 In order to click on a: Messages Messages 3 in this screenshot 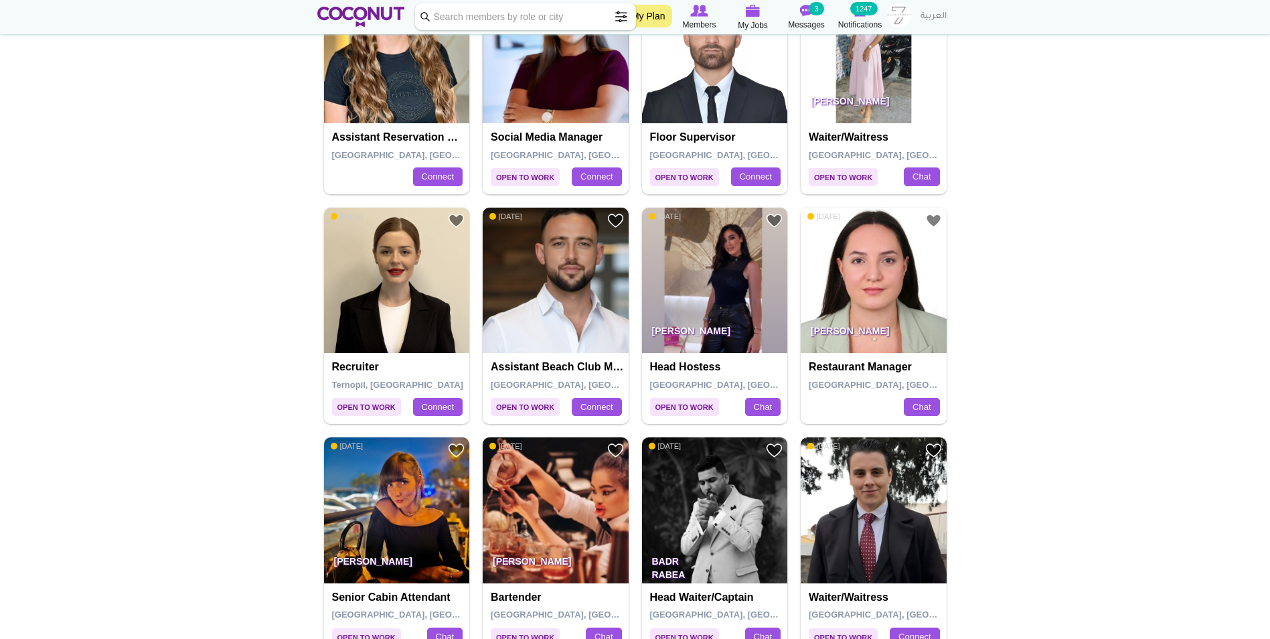, I will do `click(807, 17)`.